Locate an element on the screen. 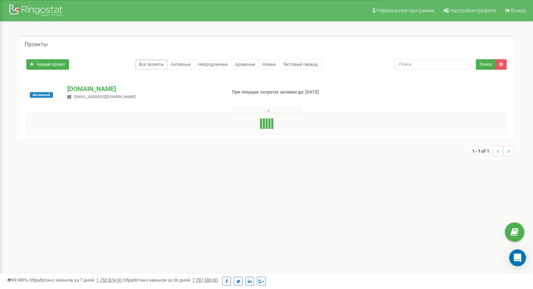 Image resolution: width=533 pixels, height=289 pixels. span: Выход is located at coordinates (518, 11).